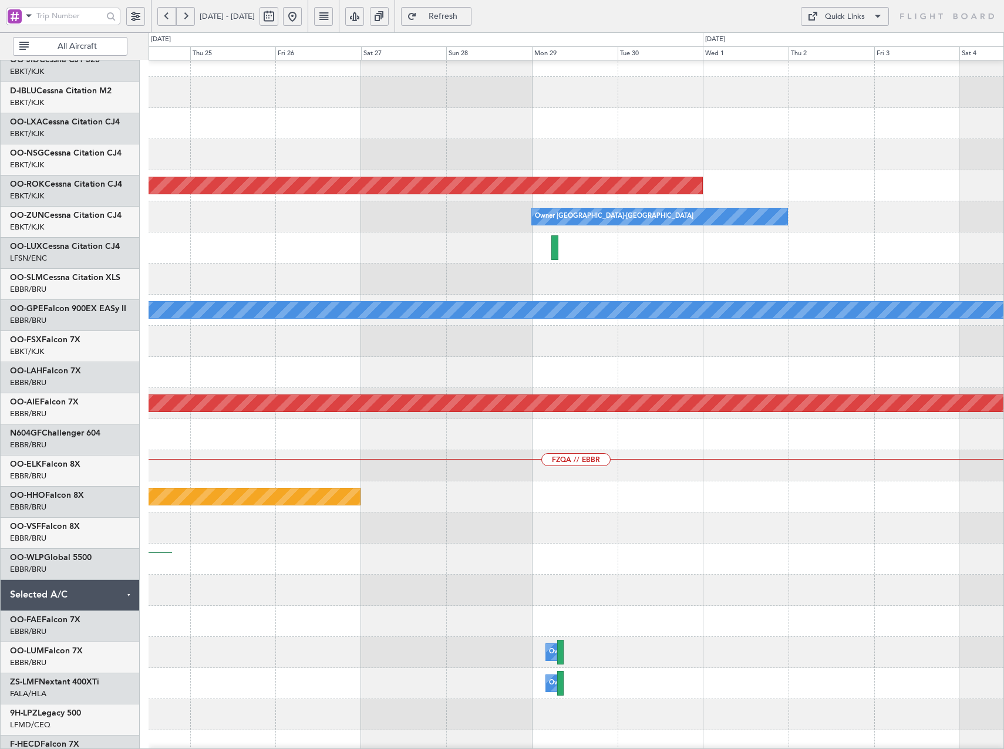 This screenshot has width=1004, height=749. I want to click on span: OO-SLM, so click(26, 278).